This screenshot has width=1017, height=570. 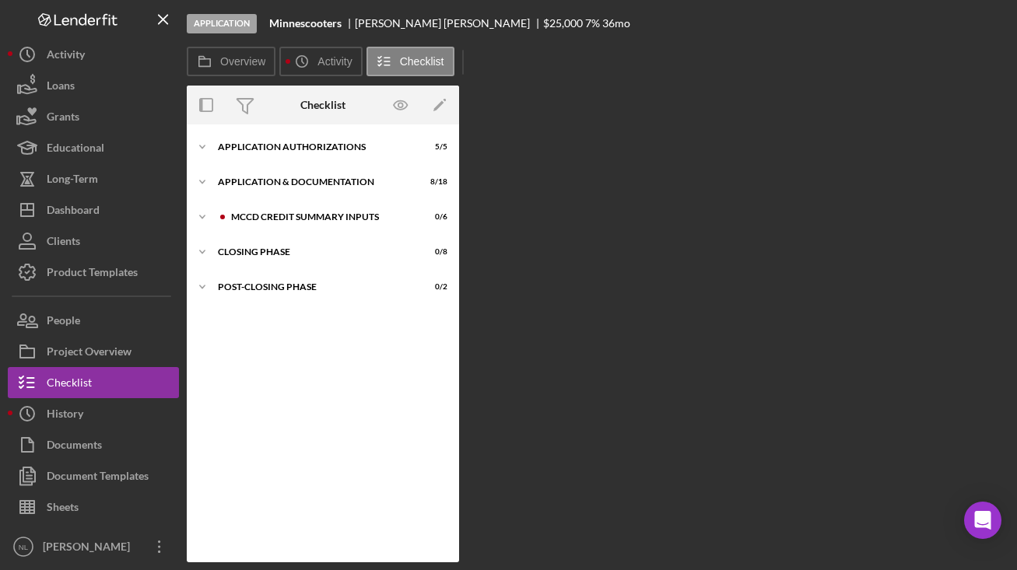 I want to click on a: History, so click(x=93, y=414).